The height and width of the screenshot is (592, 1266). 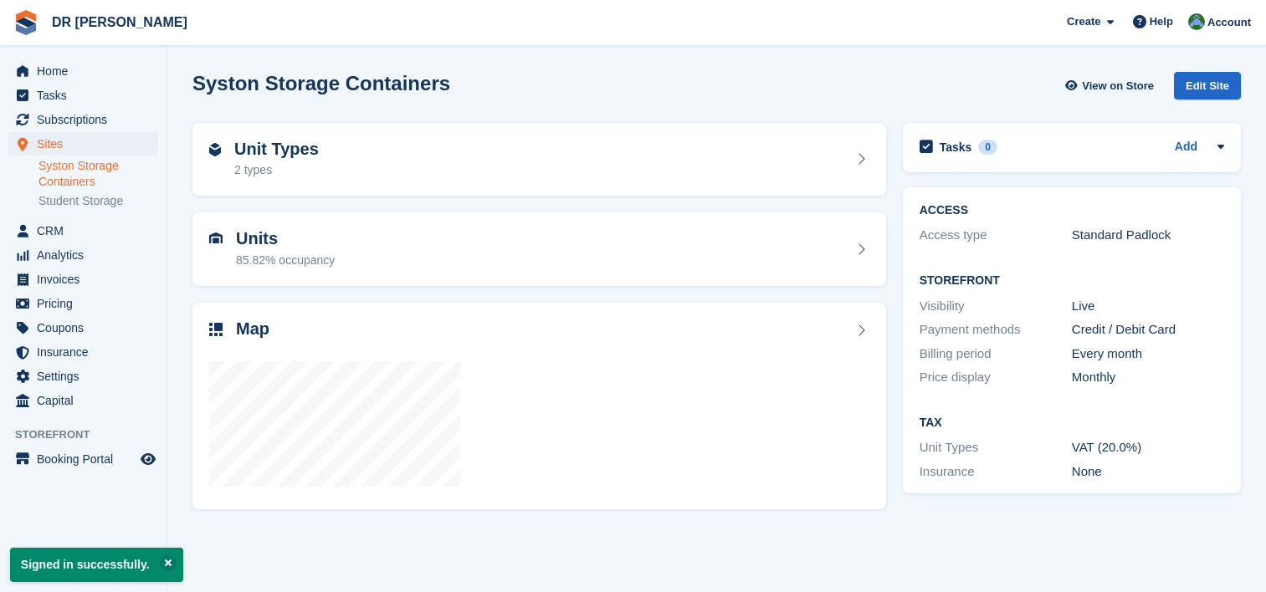 I want to click on span: Create, so click(x=1083, y=22).